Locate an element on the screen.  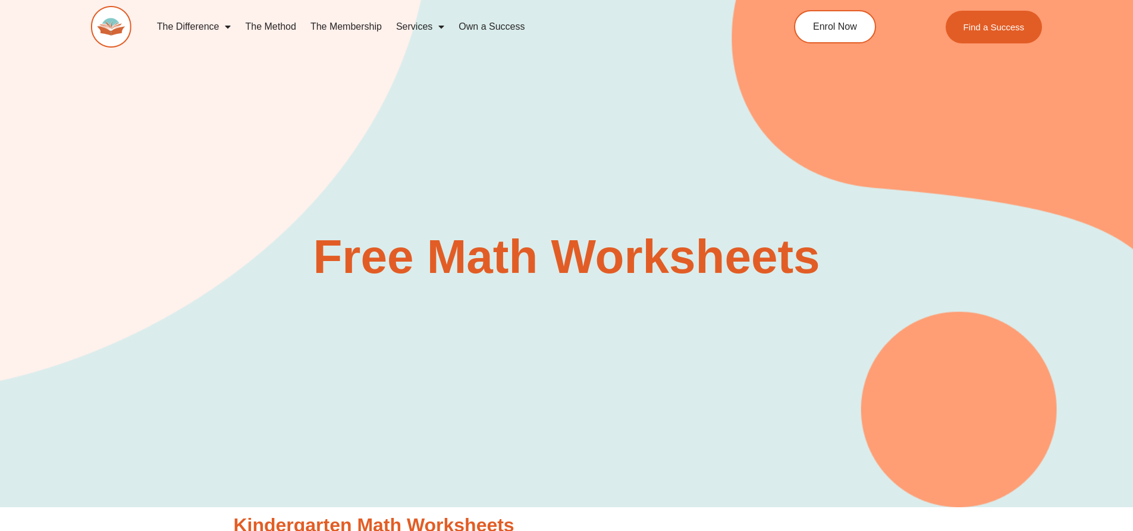
a: Find a Success is located at coordinates (994, 27).